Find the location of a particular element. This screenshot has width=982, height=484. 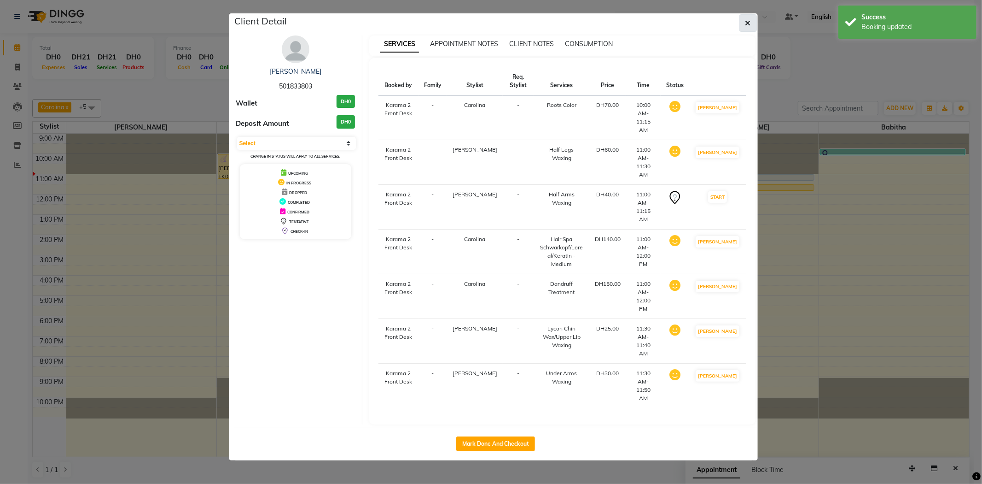

span: IN PROGRESS is located at coordinates (299, 183).